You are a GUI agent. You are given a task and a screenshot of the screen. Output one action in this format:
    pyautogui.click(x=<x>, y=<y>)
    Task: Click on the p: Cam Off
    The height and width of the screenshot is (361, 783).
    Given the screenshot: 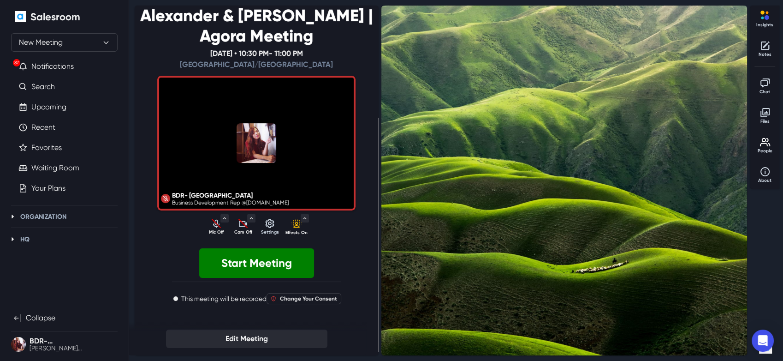 What is the action you would take?
    pyautogui.click(x=243, y=232)
    